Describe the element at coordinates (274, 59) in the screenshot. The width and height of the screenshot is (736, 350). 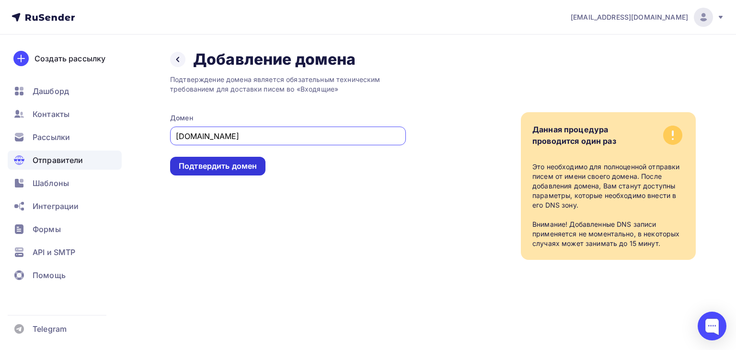
I see `h2: Добавление домена` at that location.